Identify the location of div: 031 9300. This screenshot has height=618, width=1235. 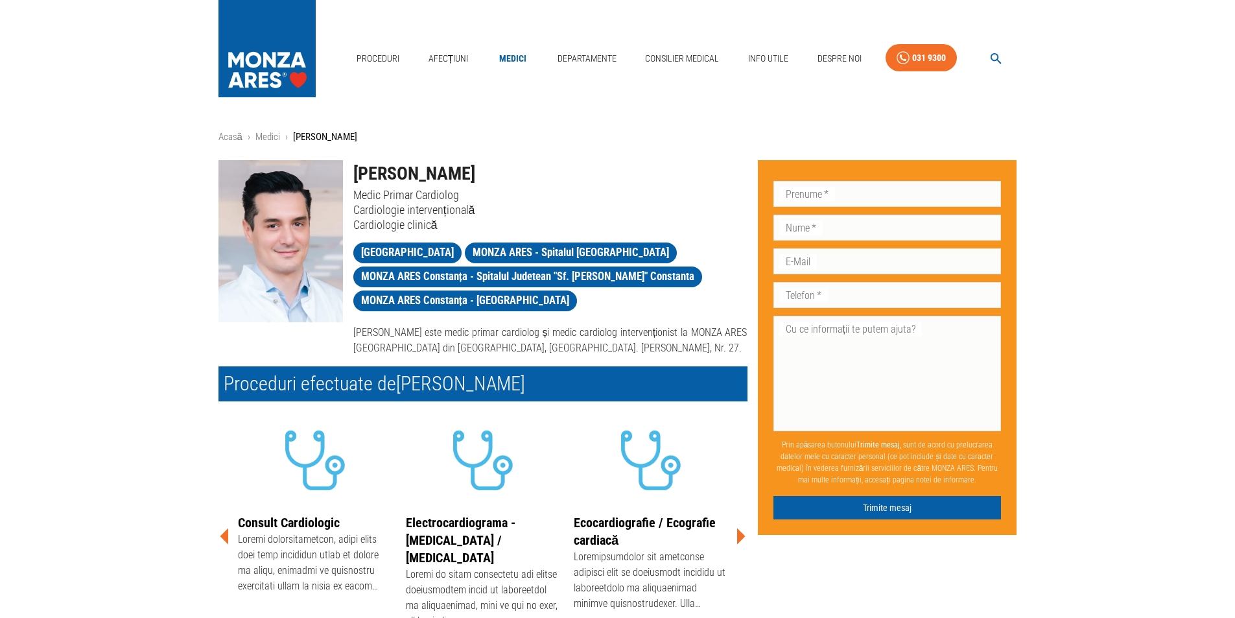
(929, 58).